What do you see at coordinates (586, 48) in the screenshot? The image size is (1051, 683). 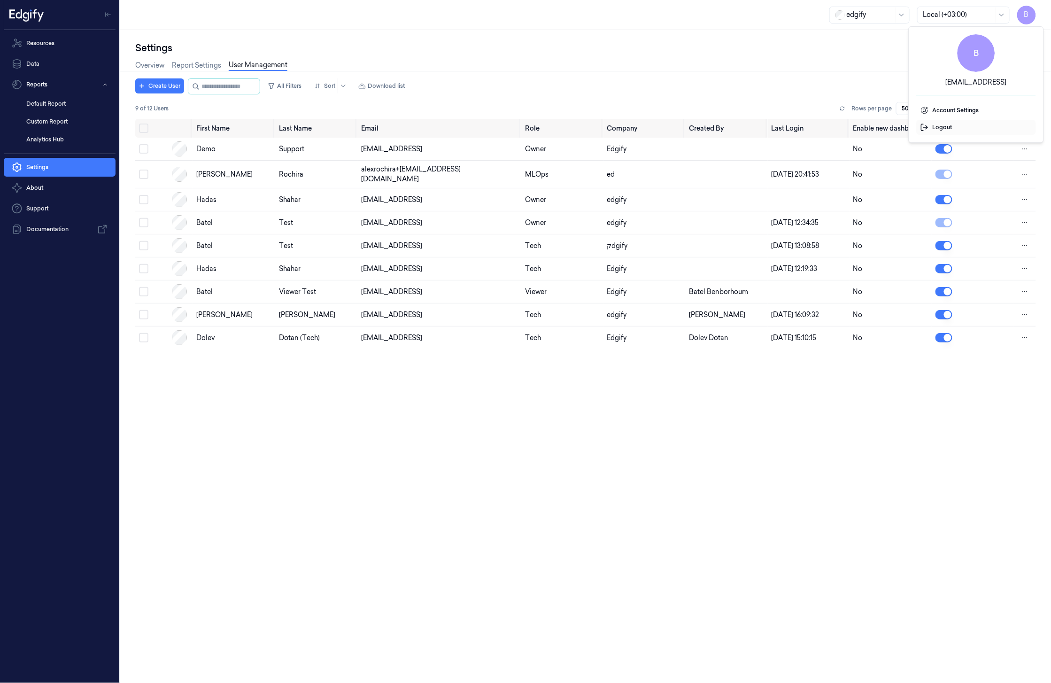 I see `div: Settings` at bounding box center [586, 48].